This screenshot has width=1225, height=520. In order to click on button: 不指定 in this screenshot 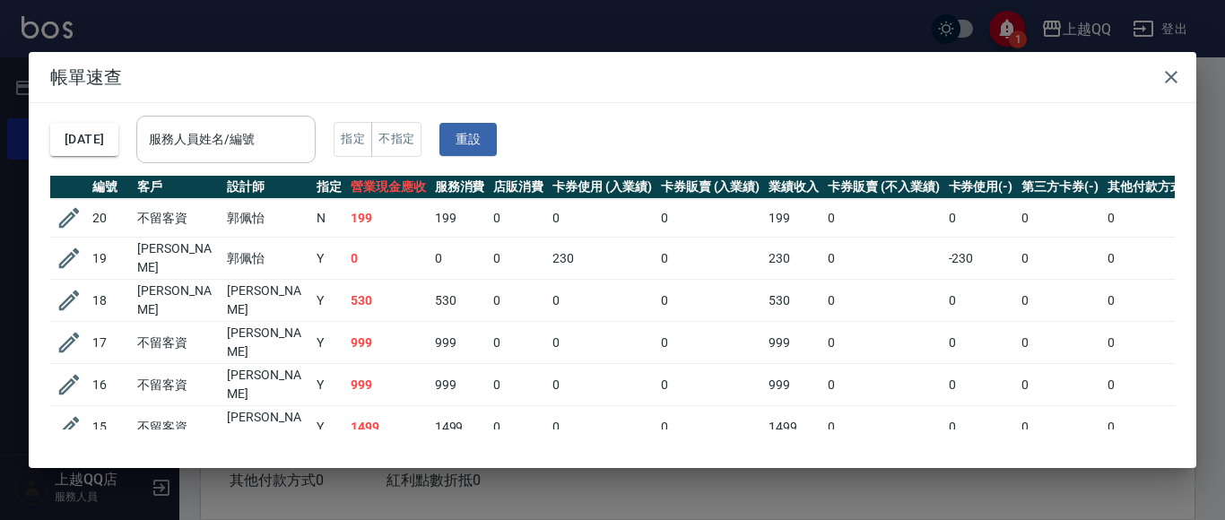, I will do `click(396, 139)`.